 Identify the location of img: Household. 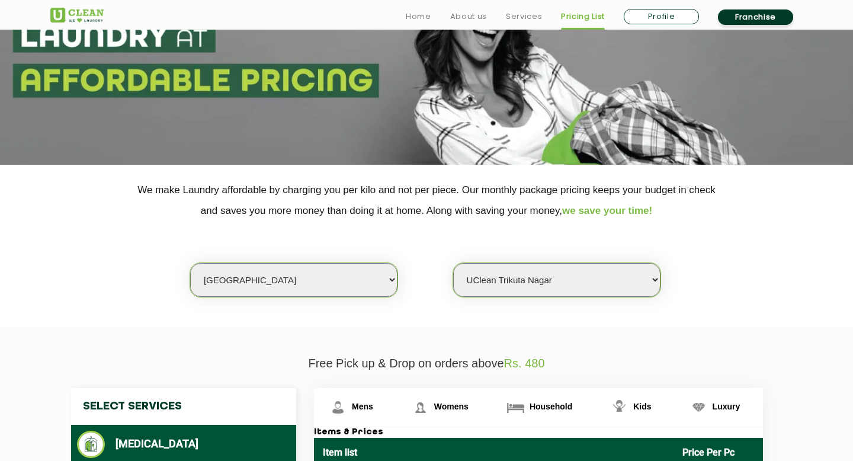
(515, 407).